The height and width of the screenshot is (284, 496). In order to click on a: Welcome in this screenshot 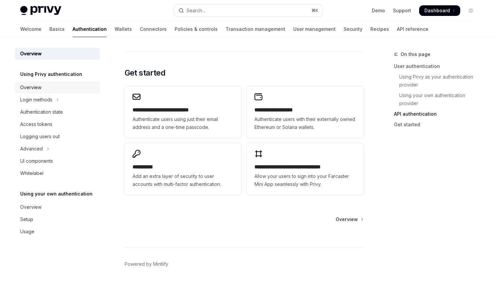, I will do `click(31, 29)`.